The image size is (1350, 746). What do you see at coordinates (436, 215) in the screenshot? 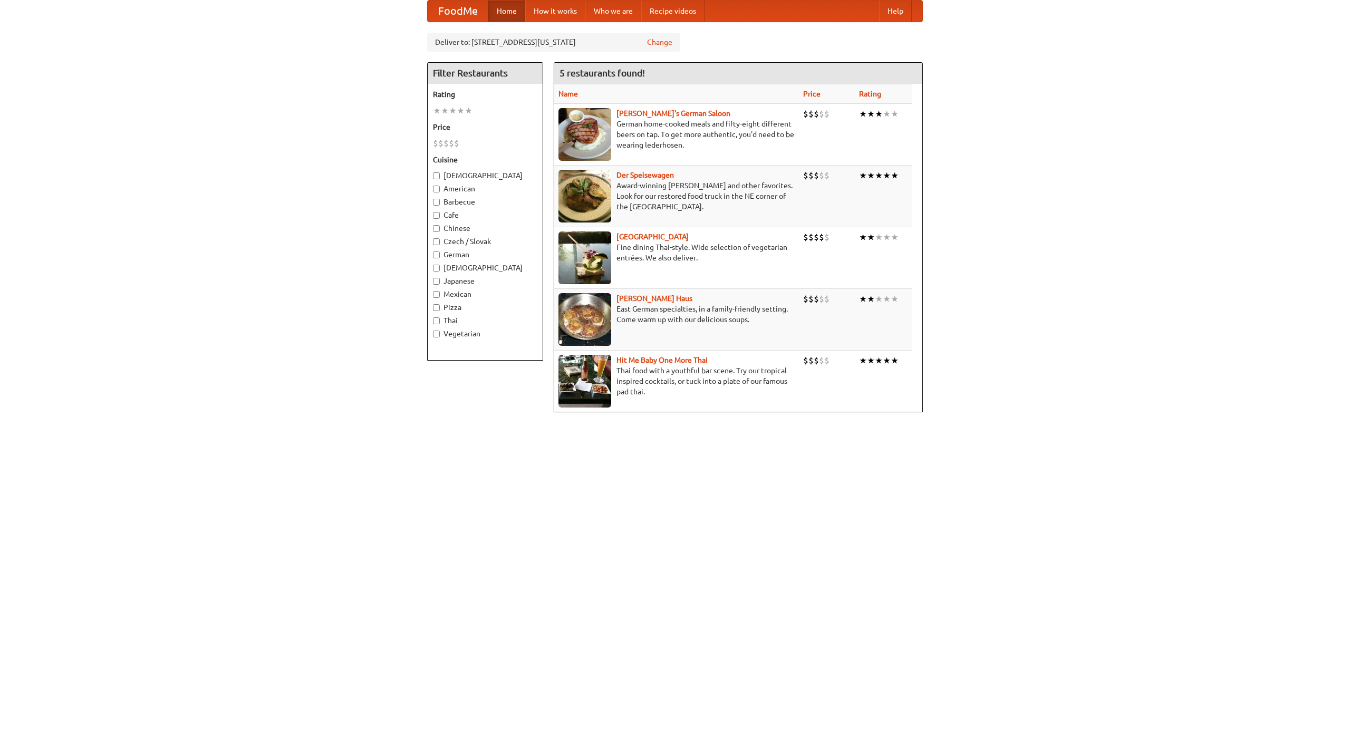
I see `input: Cafe` at bounding box center [436, 215].